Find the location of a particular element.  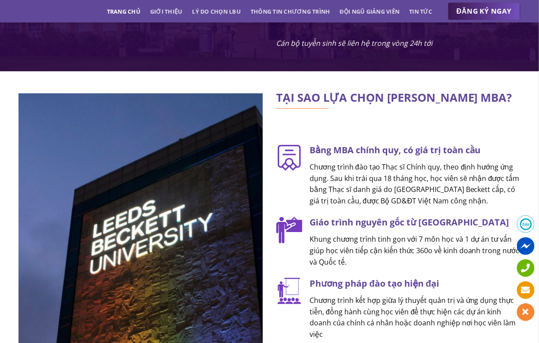

em: Cán bộ tuyển sinh sẽ liên hệ trong vòng 24h tới is located at coordinates (354, 43).